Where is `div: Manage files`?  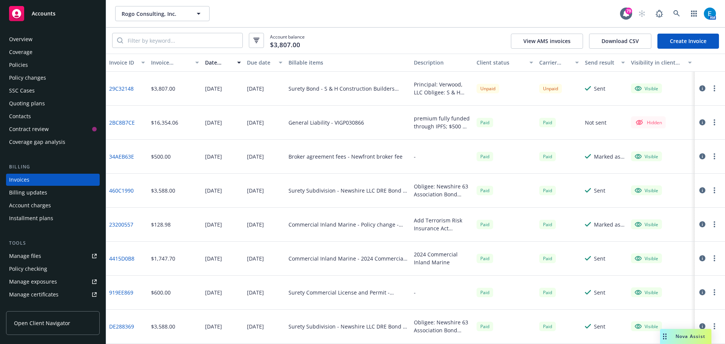
div: Manage files is located at coordinates (25, 256).